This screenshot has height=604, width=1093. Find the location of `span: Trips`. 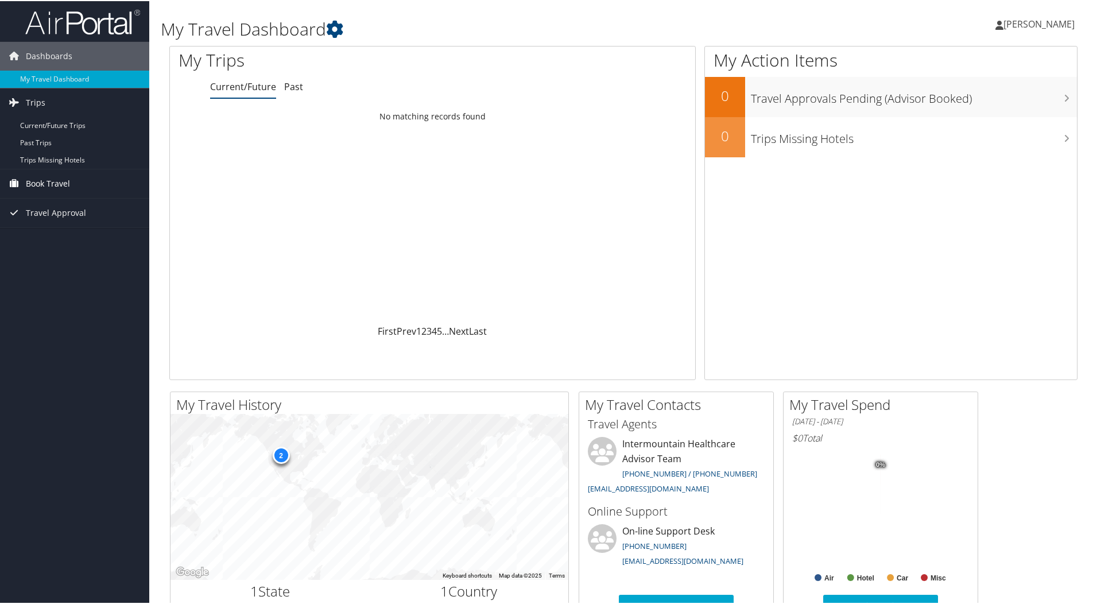

span: Trips is located at coordinates (36, 102).